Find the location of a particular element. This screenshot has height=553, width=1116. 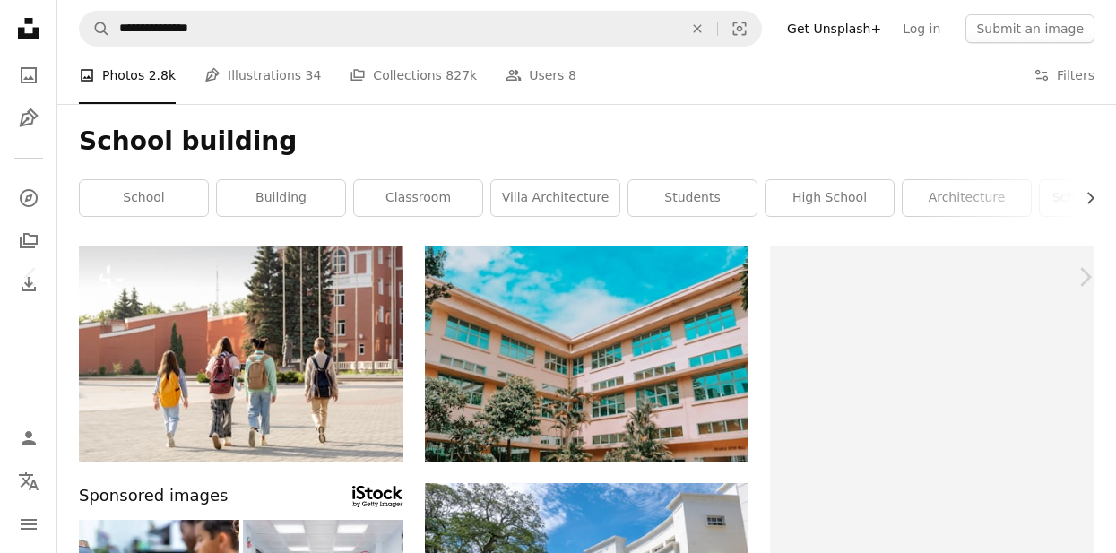

a: school is located at coordinates (143, 198).